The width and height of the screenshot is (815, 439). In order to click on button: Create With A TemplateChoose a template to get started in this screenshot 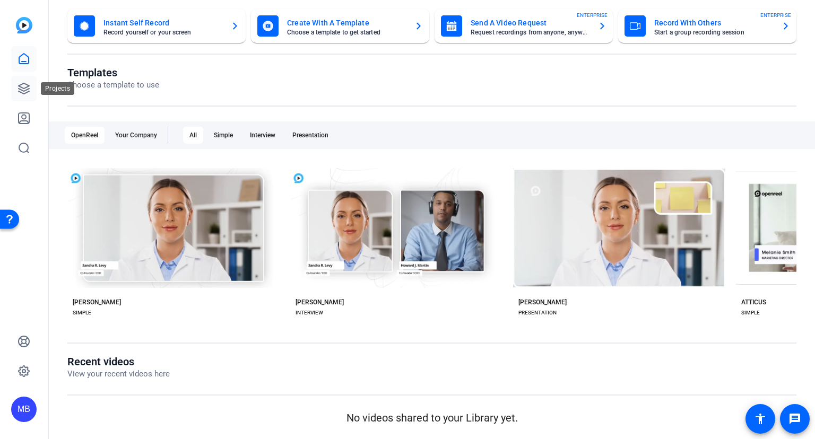, I will do `click(340, 26)`.